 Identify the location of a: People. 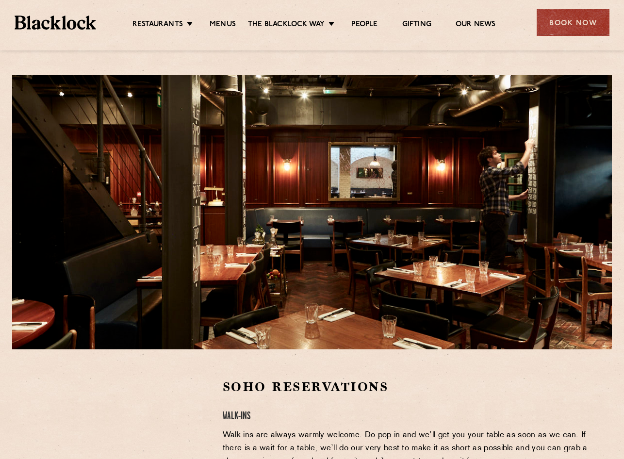
(364, 25).